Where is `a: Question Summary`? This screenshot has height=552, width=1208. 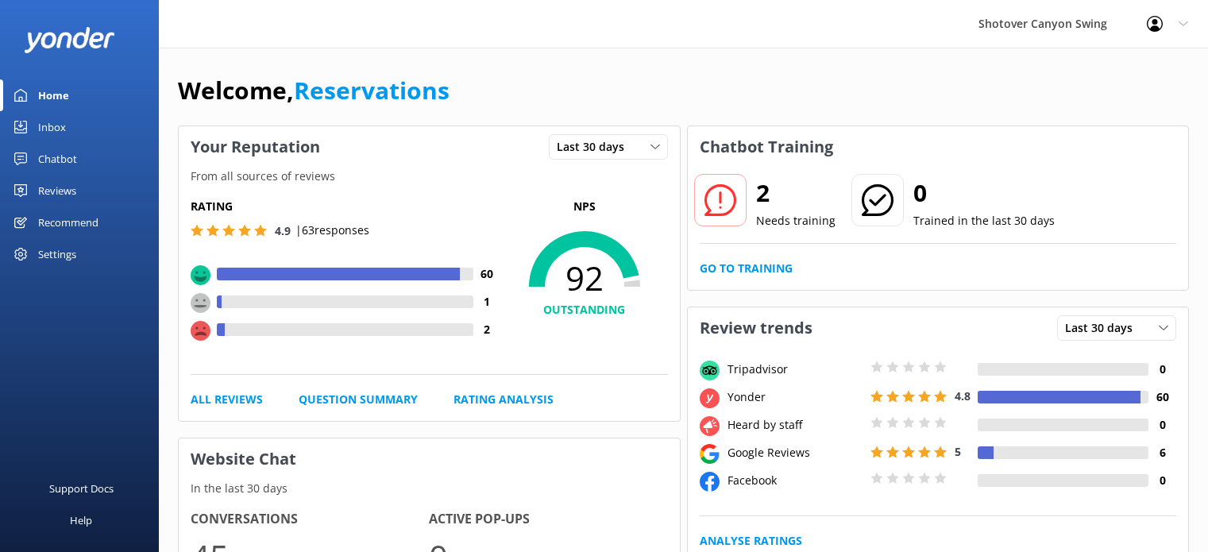 a: Question Summary is located at coordinates (358, 399).